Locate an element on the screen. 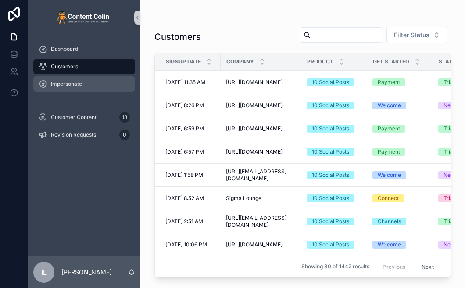  div: 13 is located at coordinates (124, 117).